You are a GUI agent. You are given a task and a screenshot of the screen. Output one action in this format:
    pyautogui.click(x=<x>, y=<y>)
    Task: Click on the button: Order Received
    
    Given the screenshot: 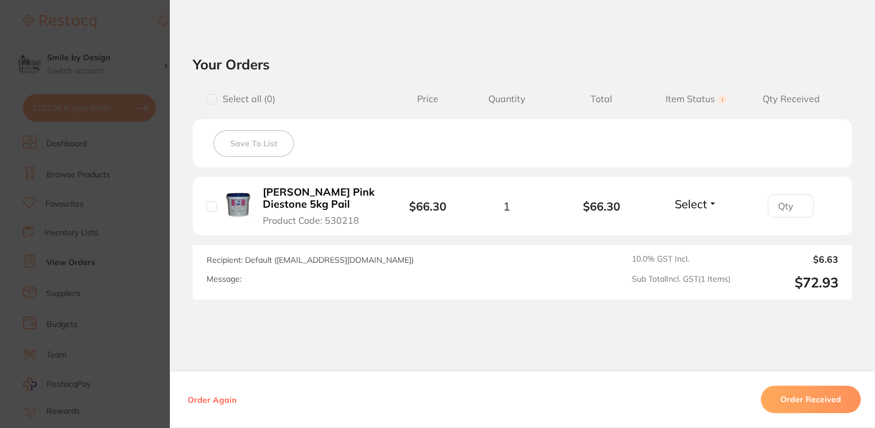 What is the action you would take?
    pyautogui.click(x=811, y=400)
    